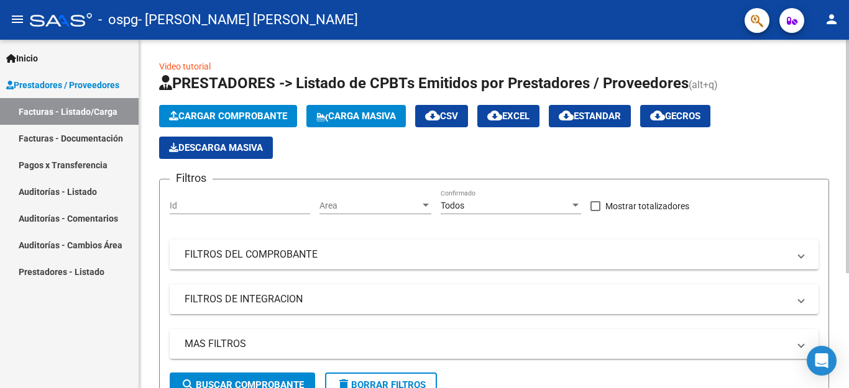 The image size is (849, 388). I want to click on mat-icon: menu, so click(17, 19).